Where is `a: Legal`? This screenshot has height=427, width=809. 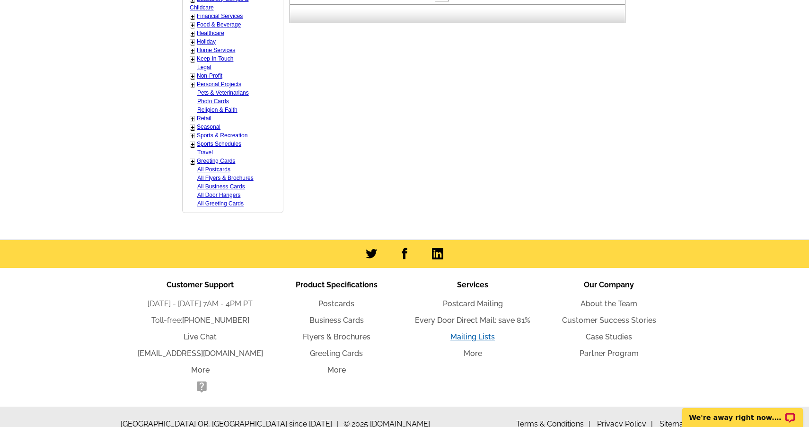 a: Legal is located at coordinates (204, 67).